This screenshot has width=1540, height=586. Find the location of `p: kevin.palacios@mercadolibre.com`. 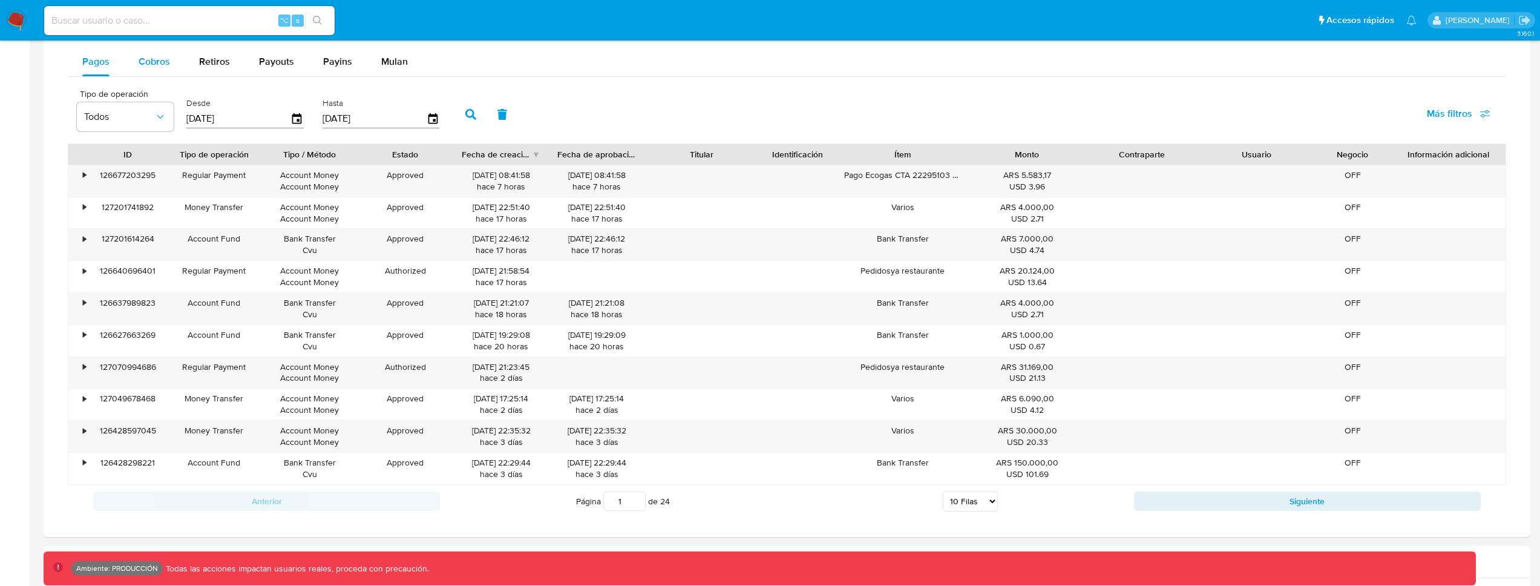

p: kevin.palacios@mercadolibre.com is located at coordinates (1479, 20).